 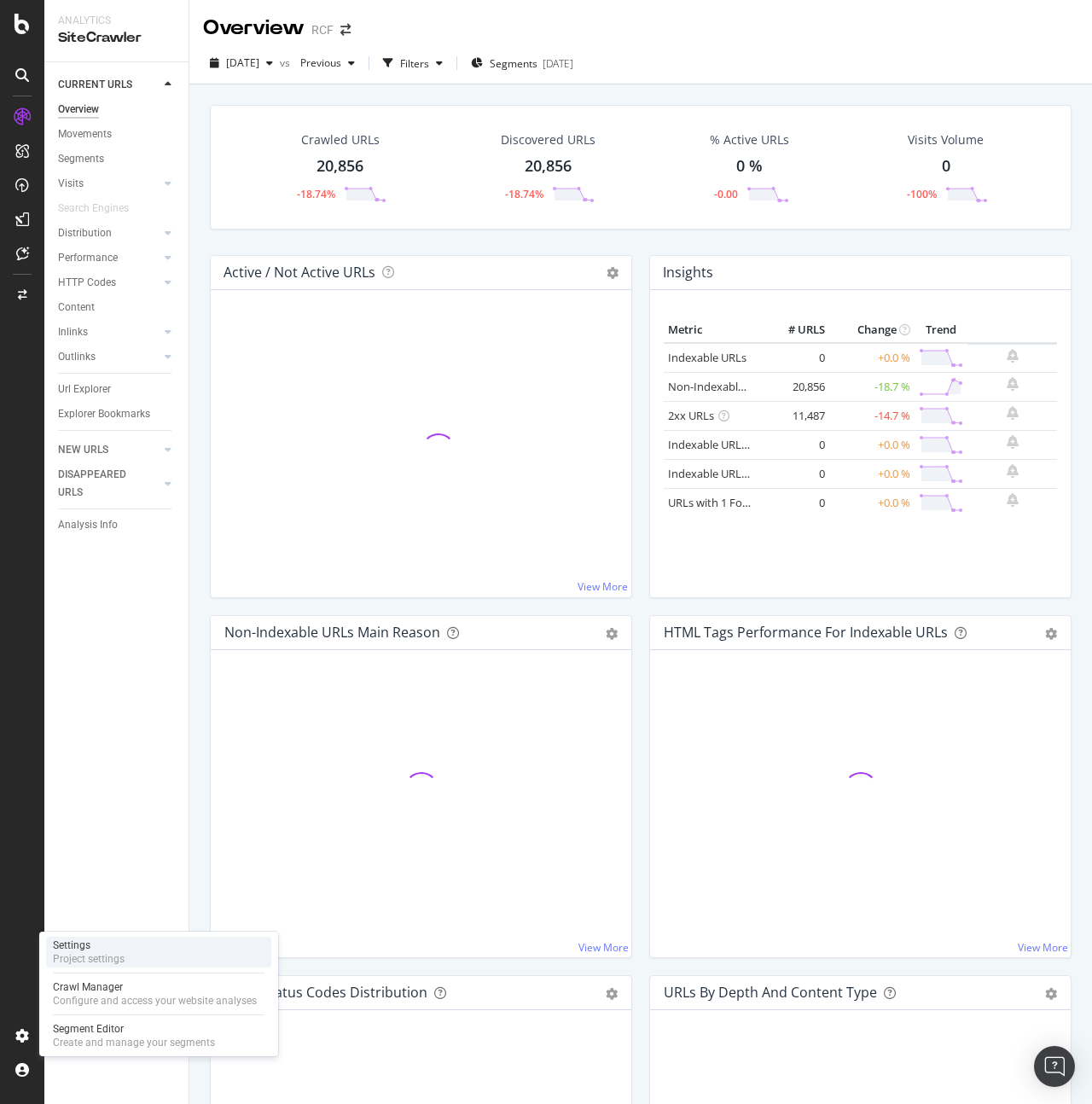 What do you see at coordinates (93, 208) in the screenshot?
I see `div: Search Engines` at bounding box center [93, 208].